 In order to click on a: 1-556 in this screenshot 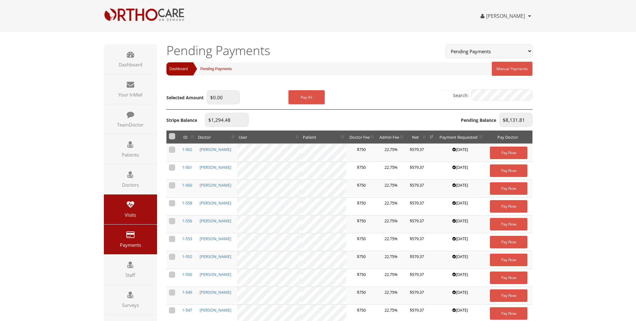, I will do `click(187, 220)`.